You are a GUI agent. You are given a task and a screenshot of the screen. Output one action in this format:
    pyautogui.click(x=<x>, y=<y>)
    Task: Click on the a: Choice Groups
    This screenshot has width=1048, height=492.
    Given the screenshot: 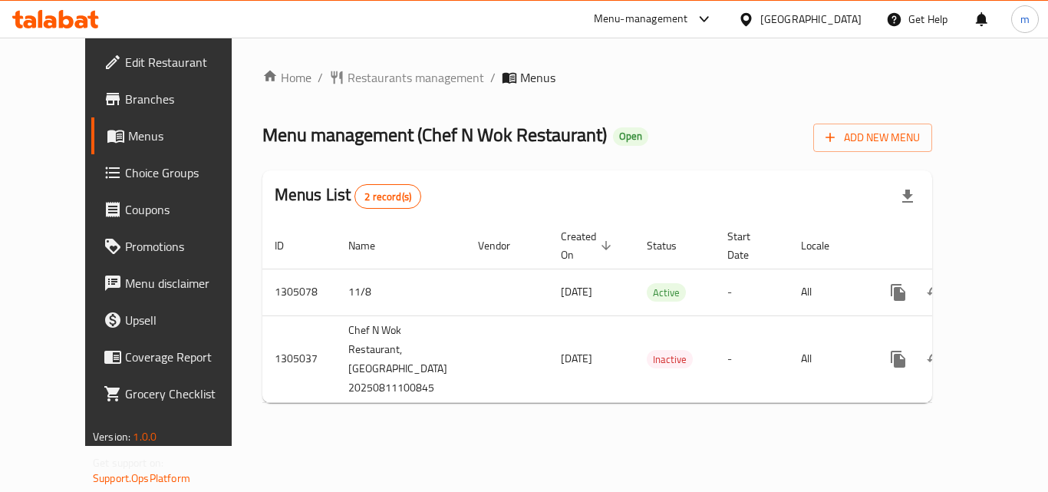 What is the action you would take?
    pyautogui.click(x=176, y=173)
    